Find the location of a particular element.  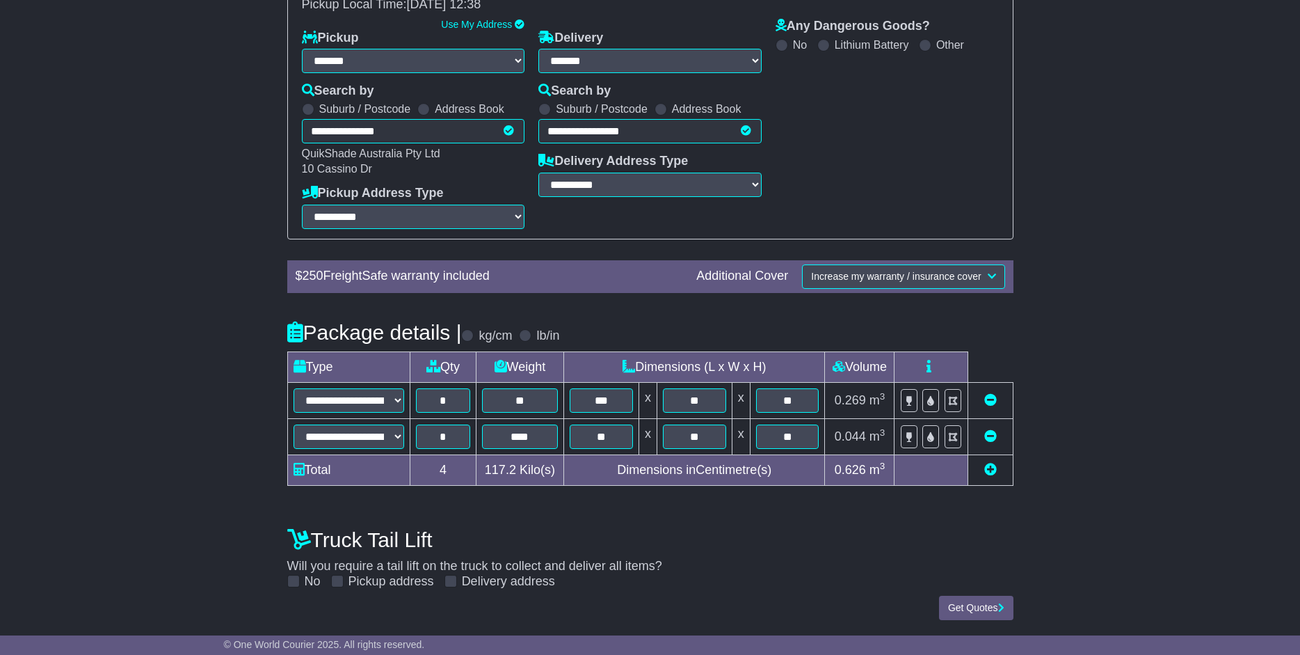

label: kg/cm is located at coordinates (495, 336).